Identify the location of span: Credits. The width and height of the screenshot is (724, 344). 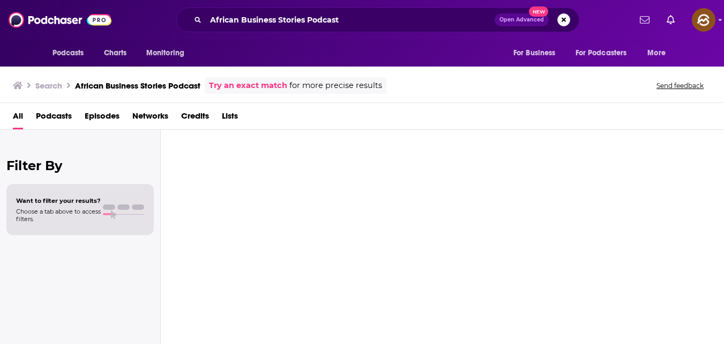
(195, 118).